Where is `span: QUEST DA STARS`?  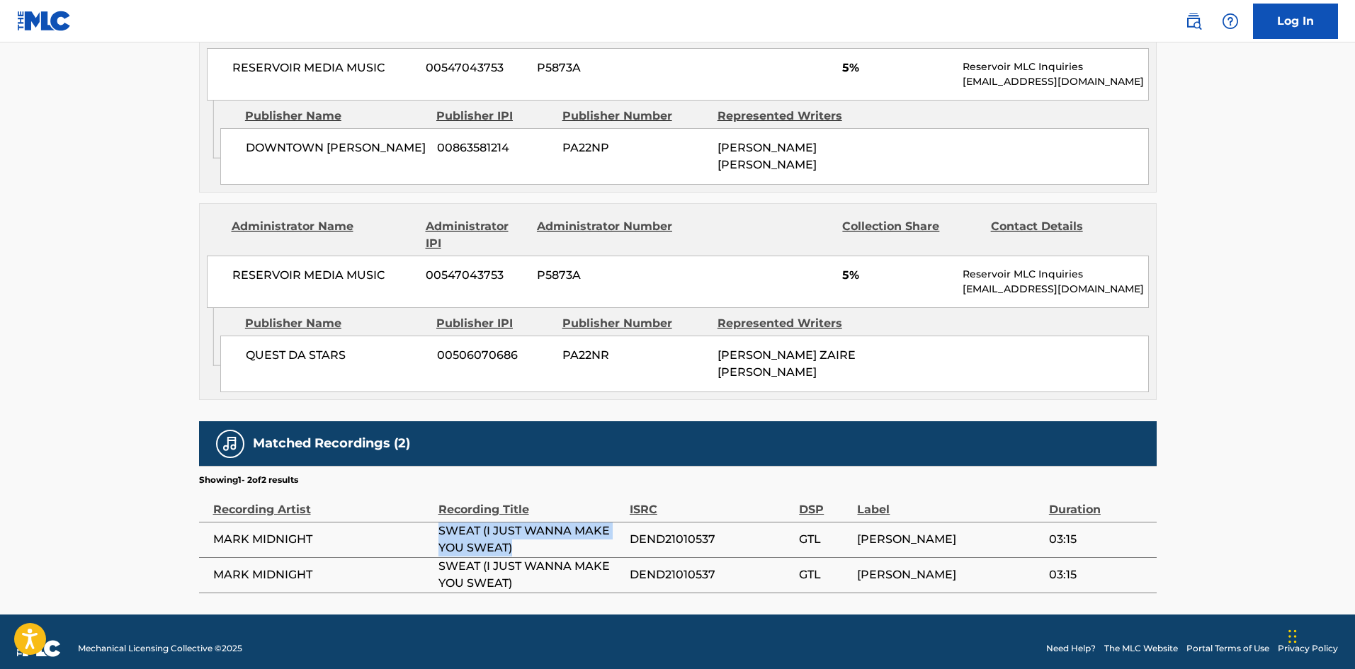 span: QUEST DA STARS is located at coordinates (336, 356).